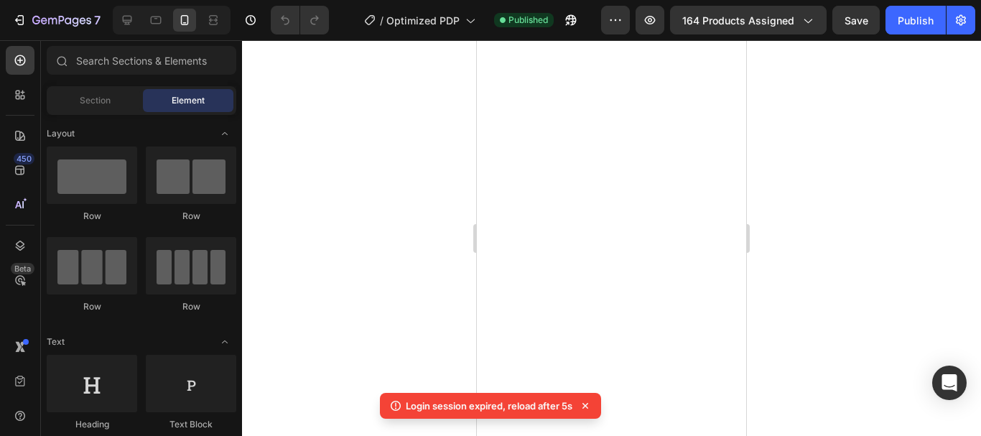  I want to click on div: Undo/Redo, so click(299, 20).